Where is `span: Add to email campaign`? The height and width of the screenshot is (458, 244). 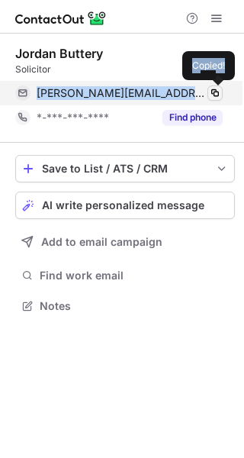 span: Add to email campaign is located at coordinates (102, 242).